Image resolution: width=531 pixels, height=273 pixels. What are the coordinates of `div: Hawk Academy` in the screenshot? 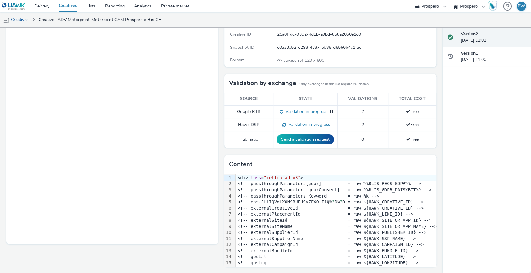 It's located at (492, 6).